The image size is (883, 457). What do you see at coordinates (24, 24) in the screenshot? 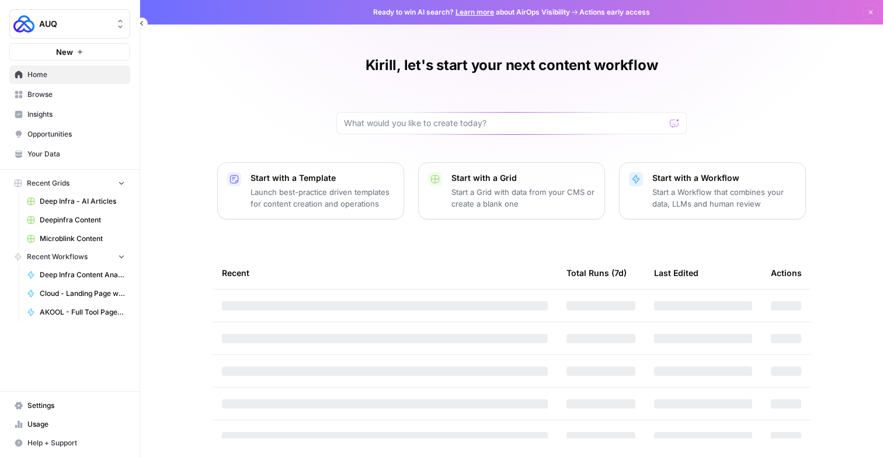
I see `img: AUQ Logo` at bounding box center [24, 24].